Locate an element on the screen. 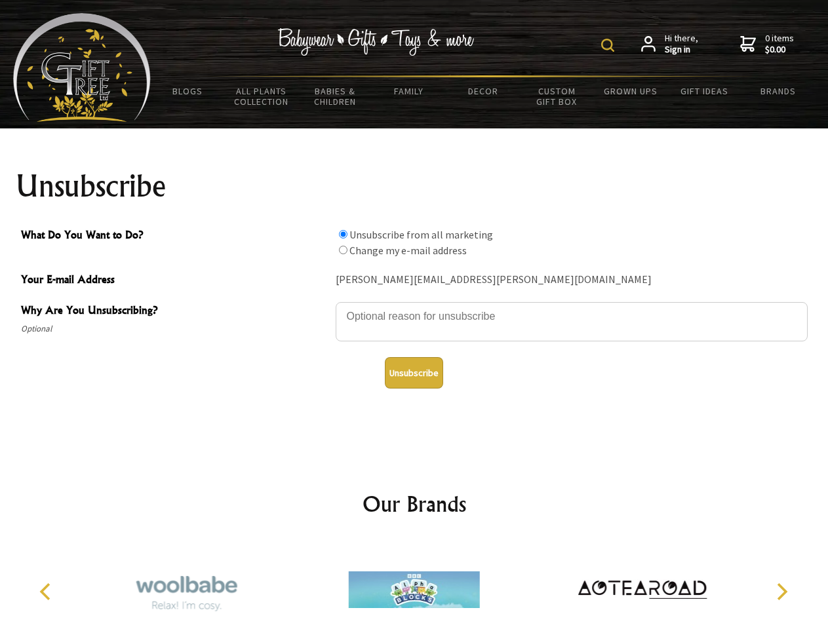  strong: Sign in is located at coordinates (681, 50).